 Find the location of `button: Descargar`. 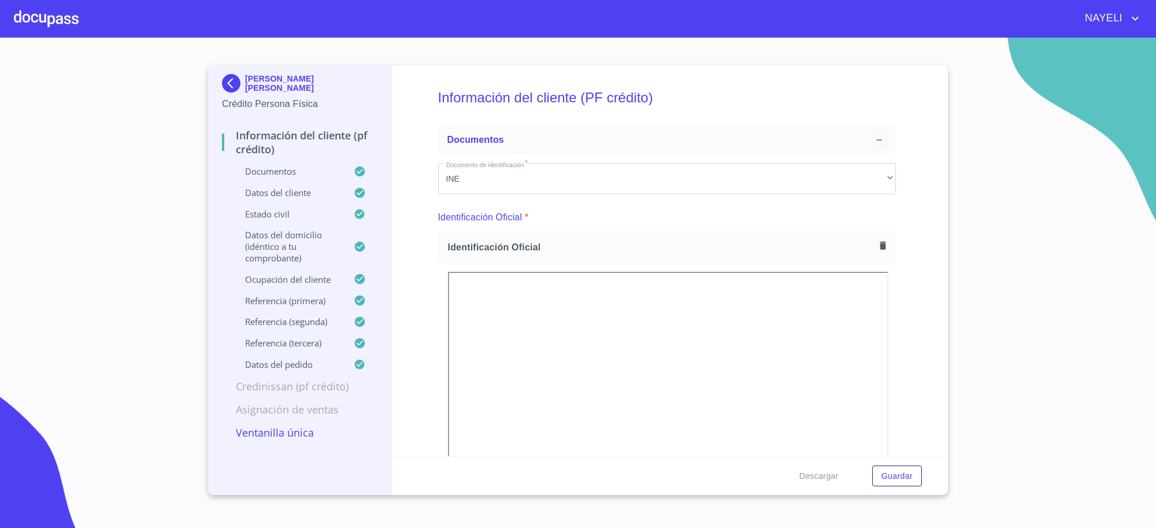

button: Descargar is located at coordinates (819, 476).